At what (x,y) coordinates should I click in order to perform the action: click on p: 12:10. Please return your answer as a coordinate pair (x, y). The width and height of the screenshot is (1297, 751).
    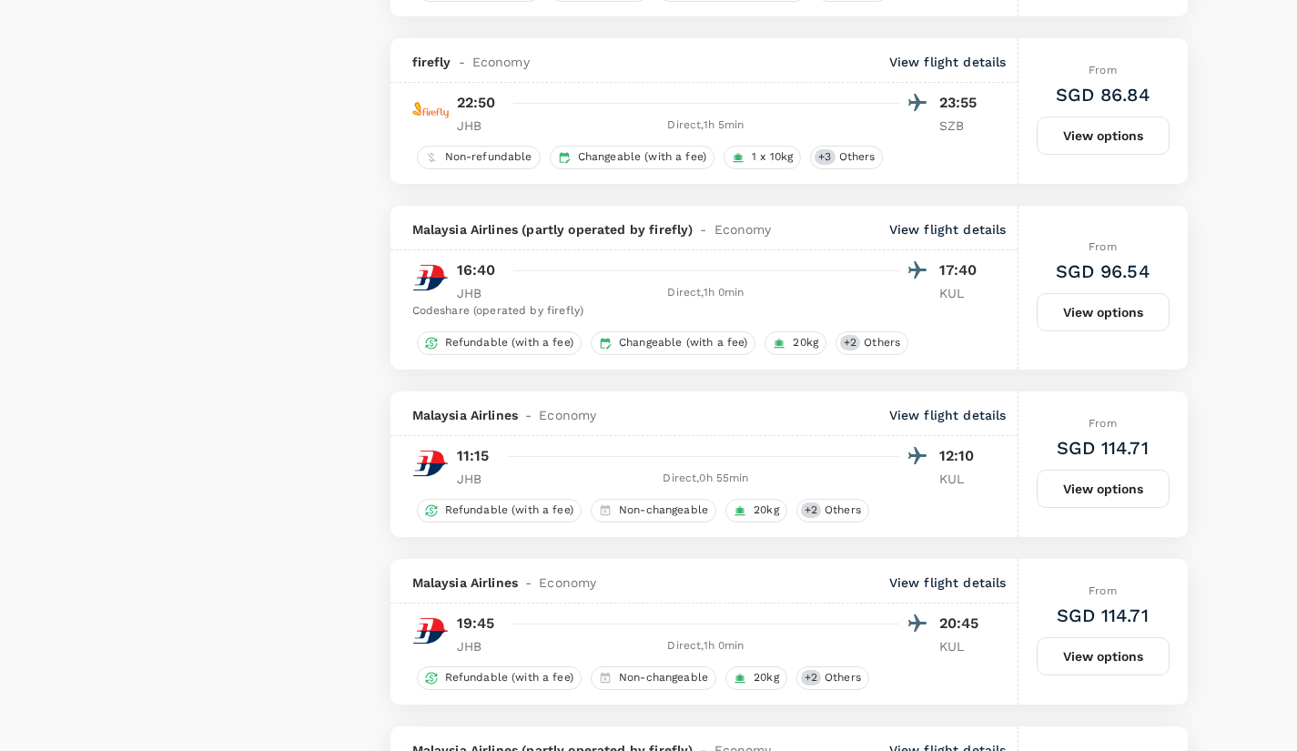
    Looking at the image, I should click on (962, 456).